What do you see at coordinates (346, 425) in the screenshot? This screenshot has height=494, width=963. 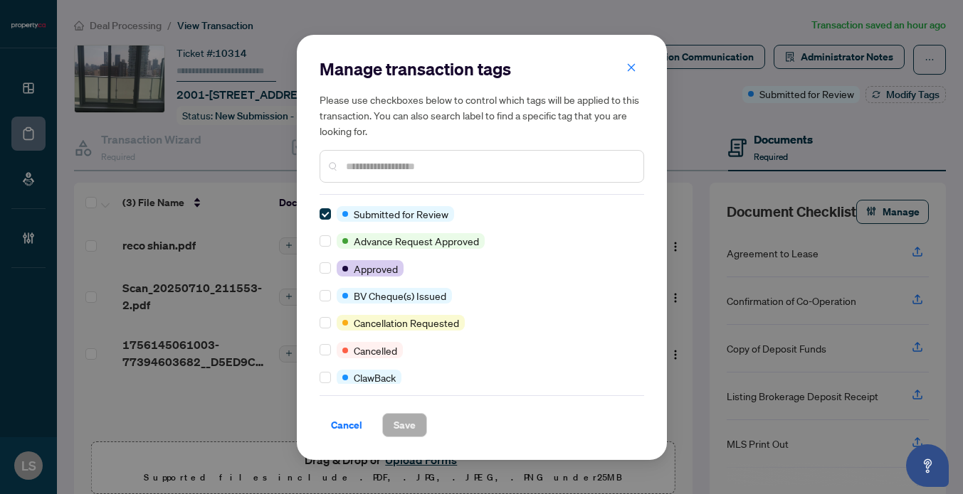 I see `button: Cancel` at bounding box center [346, 425].